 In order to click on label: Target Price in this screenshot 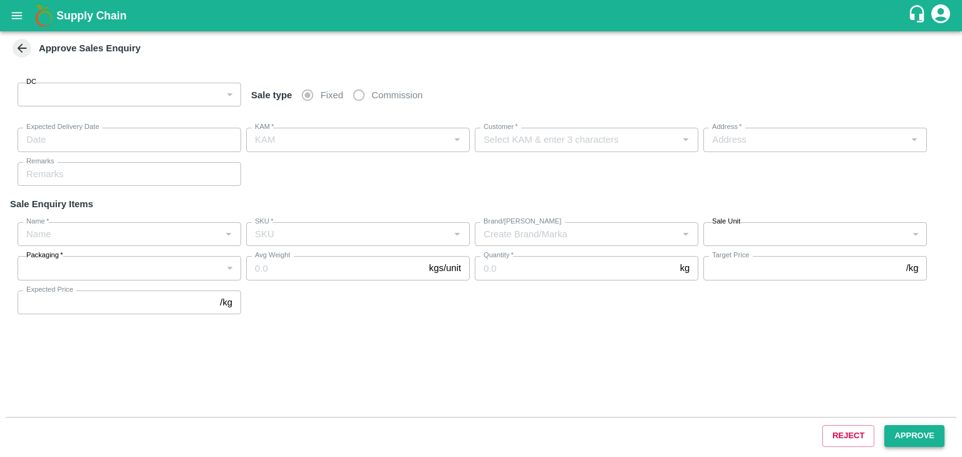, I will do `click(730, 255)`.